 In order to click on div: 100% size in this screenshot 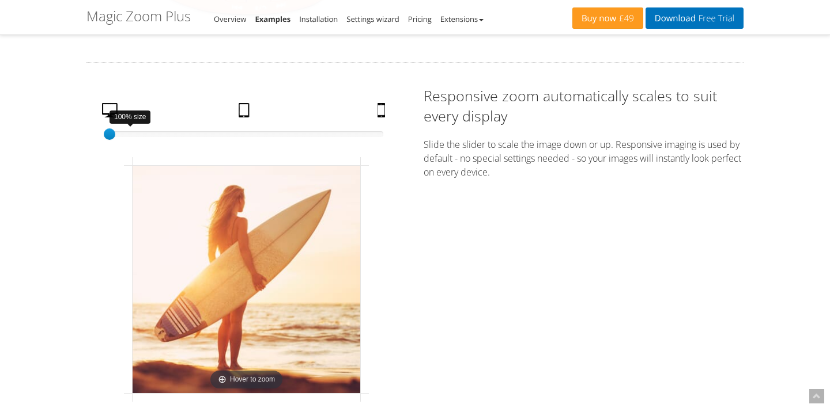, I will do `click(130, 117)`.